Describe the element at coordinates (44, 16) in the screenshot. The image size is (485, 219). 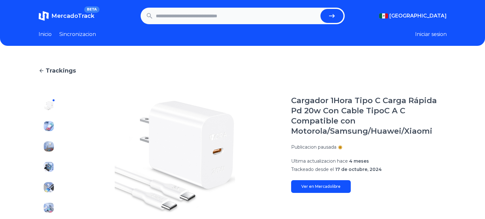
I see `img: MercadoTrack` at that location.